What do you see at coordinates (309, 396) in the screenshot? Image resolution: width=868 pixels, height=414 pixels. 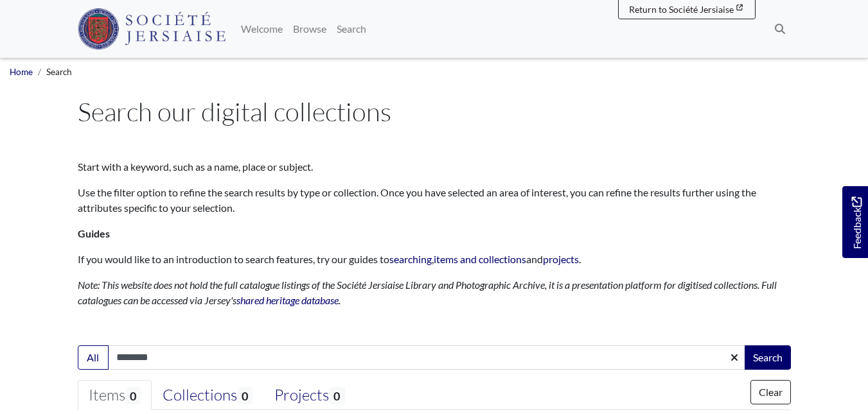 I see `div: Projects` at bounding box center [309, 396].